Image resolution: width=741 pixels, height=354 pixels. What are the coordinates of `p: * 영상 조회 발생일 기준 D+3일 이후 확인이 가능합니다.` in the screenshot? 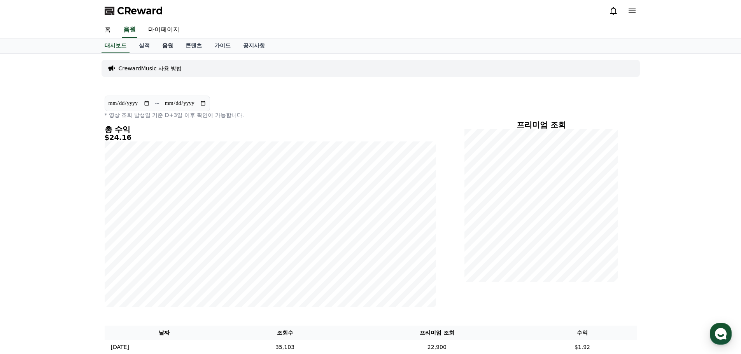 It's located at (270, 115).